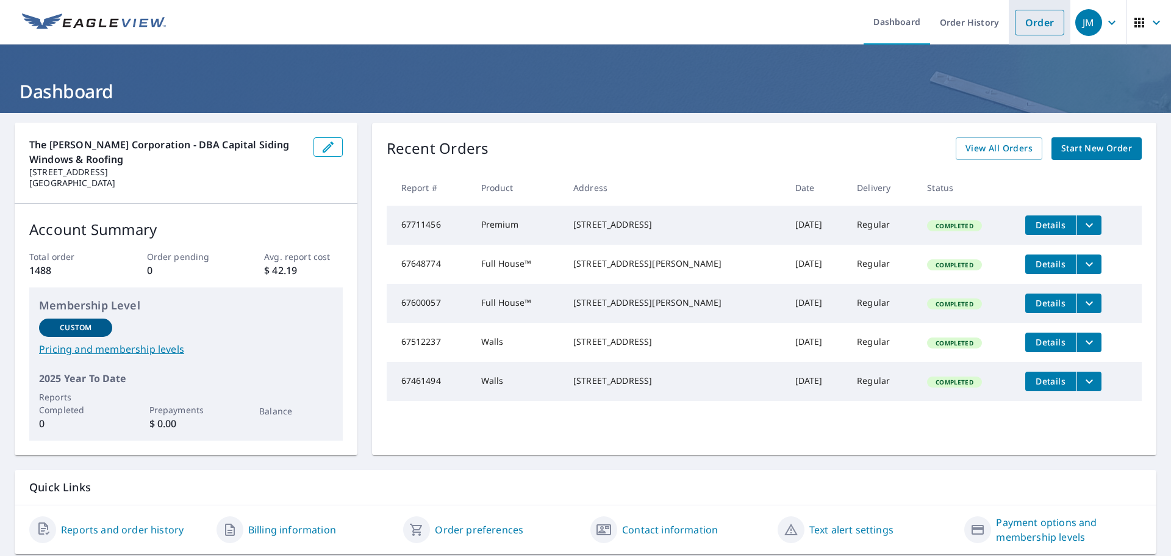 The height and width of the screenshot is (556, 1171). I want to click on p: Balance, so click(296, 410).